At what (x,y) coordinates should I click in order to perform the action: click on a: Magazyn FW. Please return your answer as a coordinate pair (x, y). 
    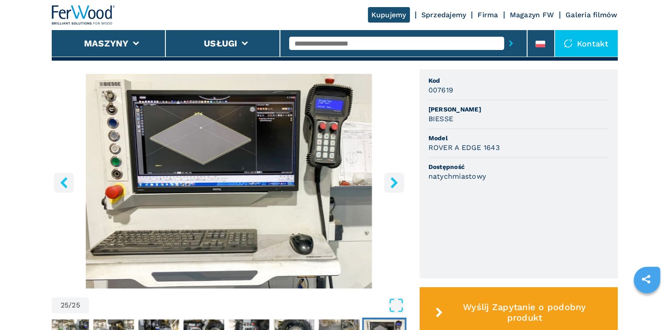
    Looking at the image, I should click on (532, 15).